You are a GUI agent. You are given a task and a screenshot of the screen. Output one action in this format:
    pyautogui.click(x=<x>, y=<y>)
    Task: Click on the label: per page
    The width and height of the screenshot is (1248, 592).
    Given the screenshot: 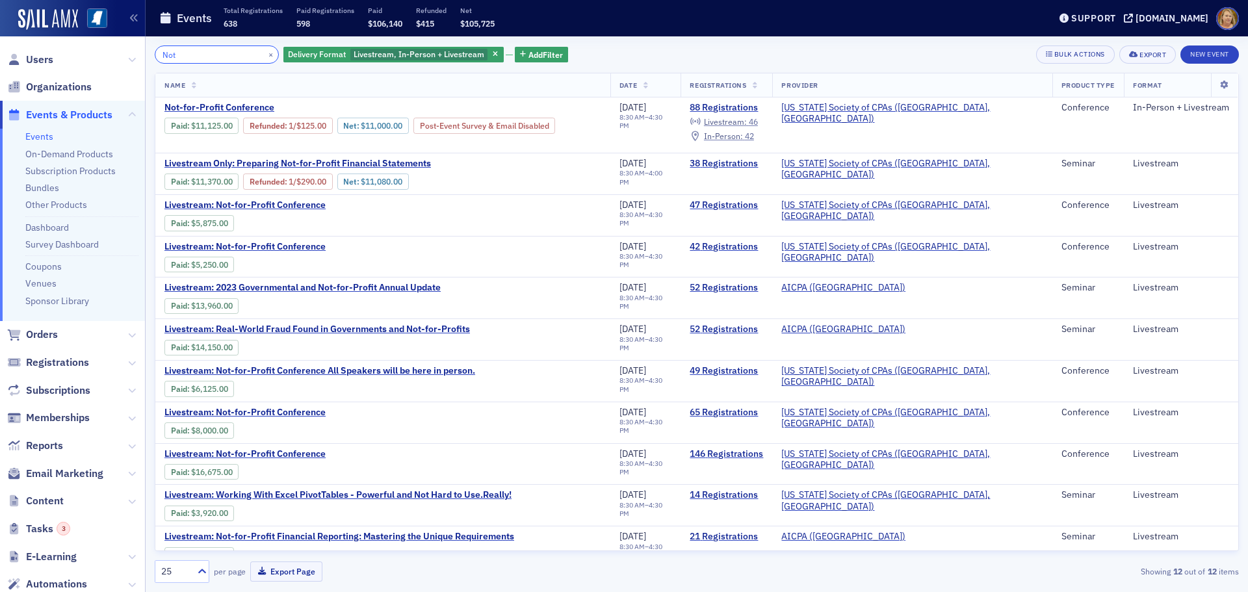 What is the action you would take?
    pyautogui.click(x=229, y=571)
    